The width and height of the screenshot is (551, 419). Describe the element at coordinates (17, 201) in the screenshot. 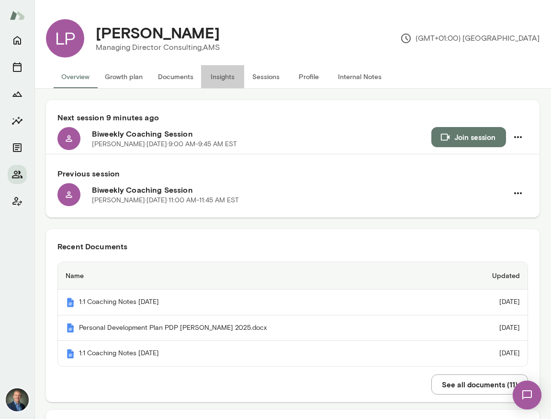

I see `button: Client app` at that location.